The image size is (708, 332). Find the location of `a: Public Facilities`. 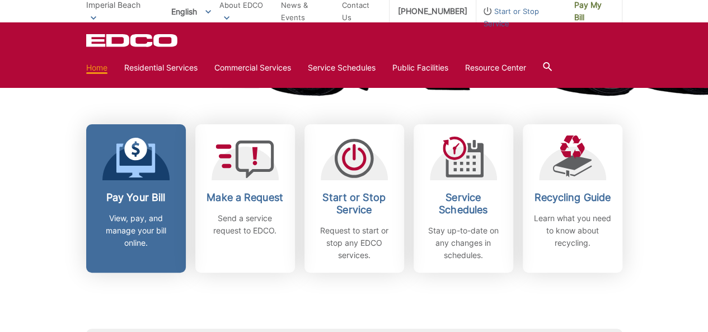

a: Public Facilities is located at coordinates (420, 68).